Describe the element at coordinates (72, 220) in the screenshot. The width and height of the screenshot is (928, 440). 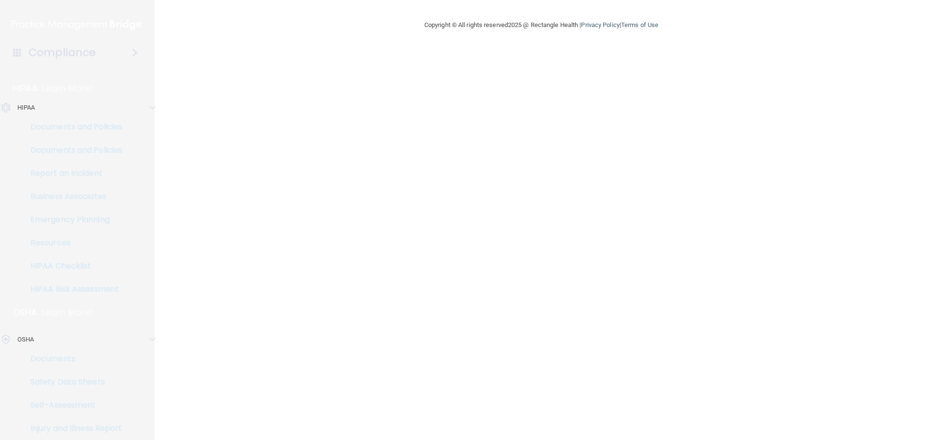
I see `p: Emergency Planning` at that location.